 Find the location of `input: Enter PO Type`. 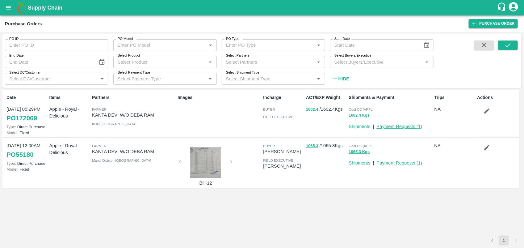

input: Enter PO Type is located at coordinates (264, 45).